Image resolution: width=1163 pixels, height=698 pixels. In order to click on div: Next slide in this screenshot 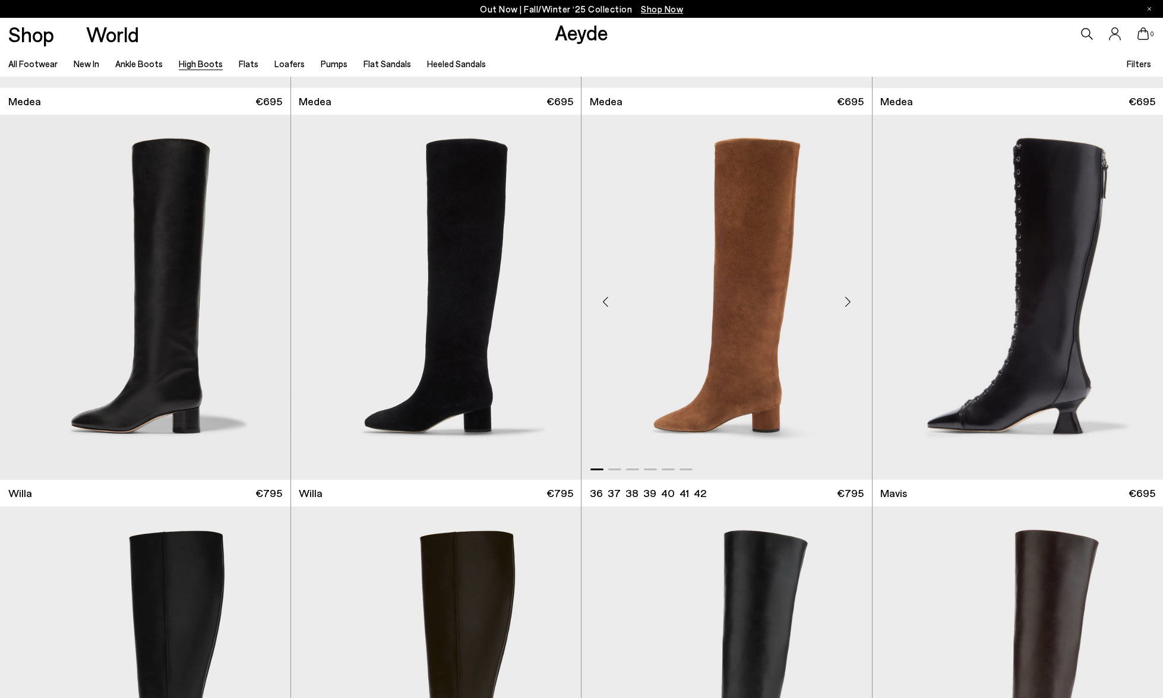, I will do `click(849, 302)`.